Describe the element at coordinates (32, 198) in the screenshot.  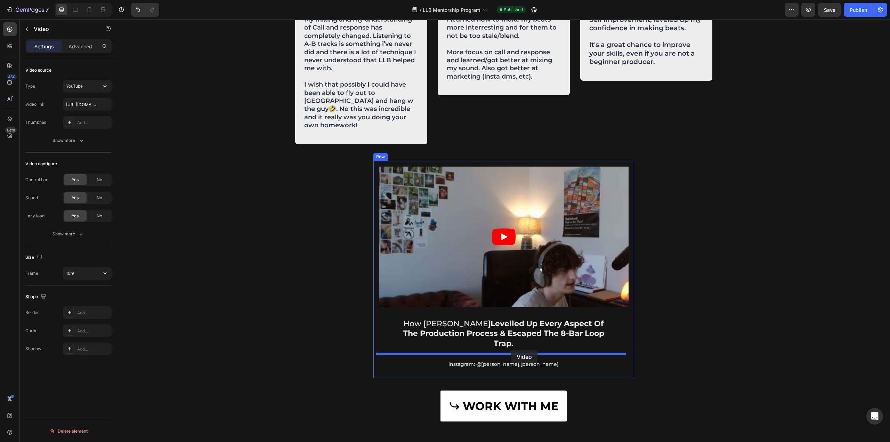
I see `div: Sound` at that location.